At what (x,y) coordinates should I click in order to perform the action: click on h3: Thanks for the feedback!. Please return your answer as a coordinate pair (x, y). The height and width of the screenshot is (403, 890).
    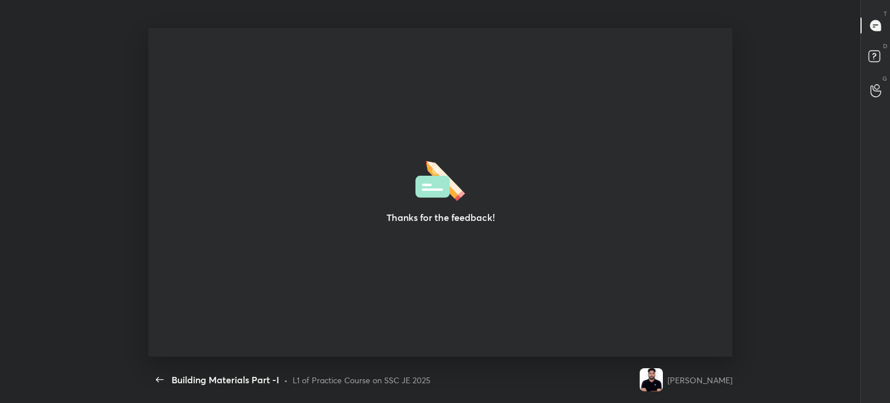
    Looking at the image, I should click on (440, 217).